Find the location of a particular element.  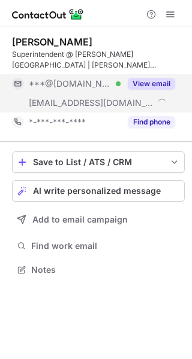

button: AI write personalized message is located at coordinates (98, 191).